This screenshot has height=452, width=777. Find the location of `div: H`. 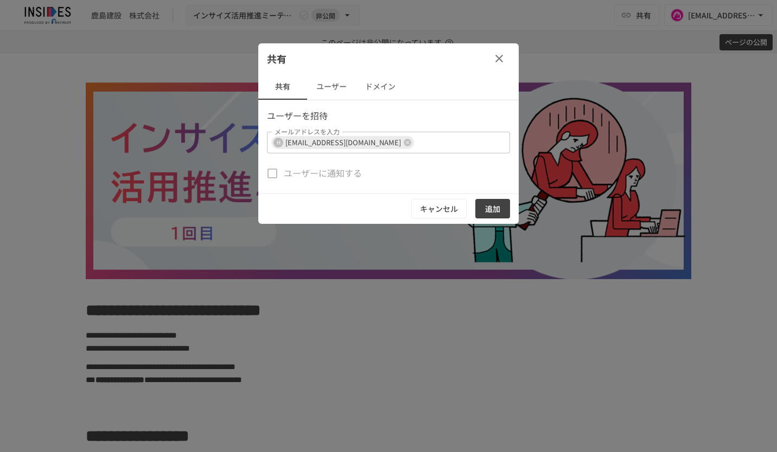

div: H is located at coordinates (278, 143).